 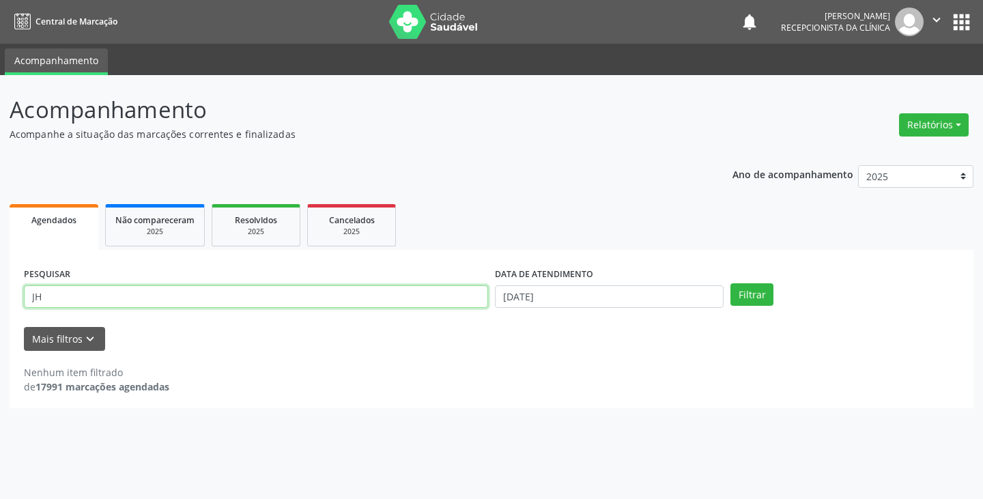 I want to click on span: Recepcionista da clínica, so click(x=836, y=27).